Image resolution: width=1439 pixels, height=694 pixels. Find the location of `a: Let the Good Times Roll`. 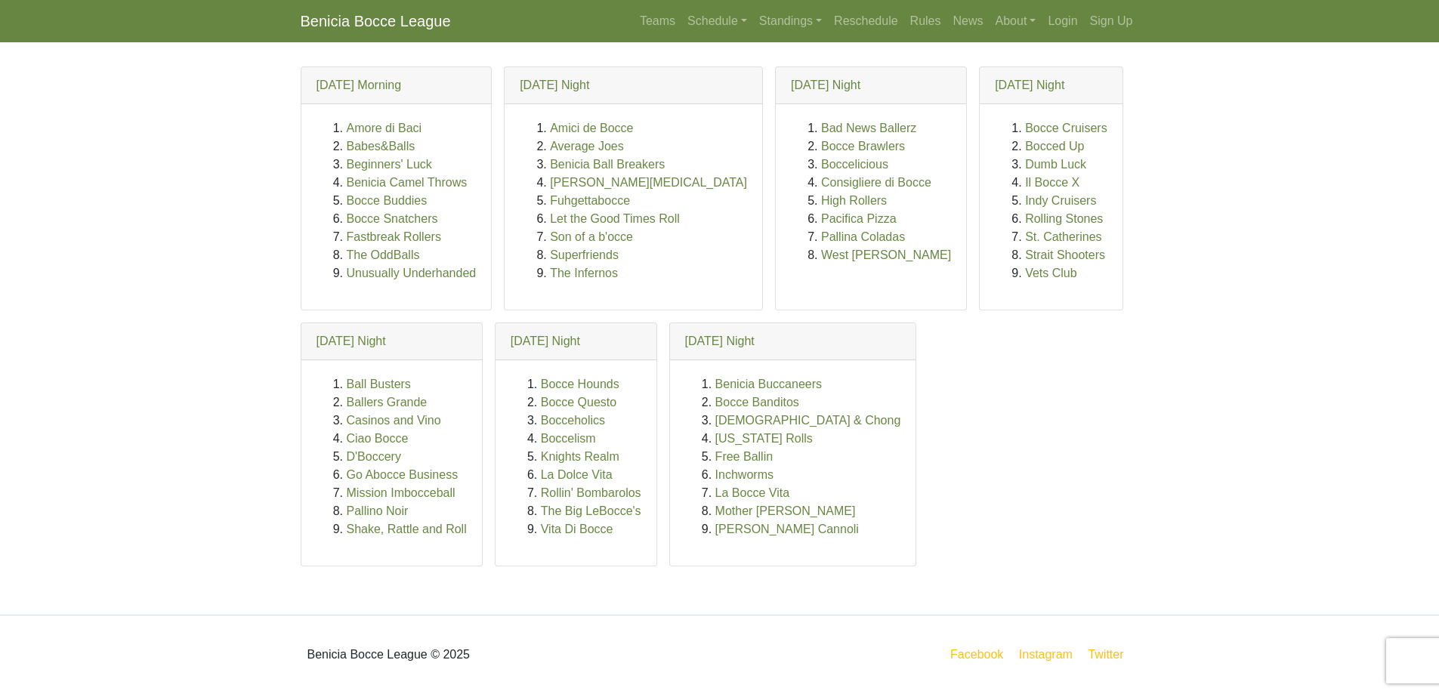

a: Let the Good Times Roll is located at coordinates (615, 218).